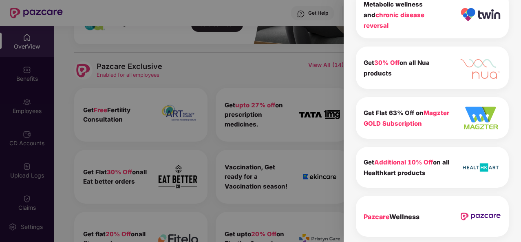 The width and height of the screenshot is (521, 242). What do you see at coordinates (376, 216) in the screenshot?
I see `span: Pazcare` at bounding box center [376, 216].